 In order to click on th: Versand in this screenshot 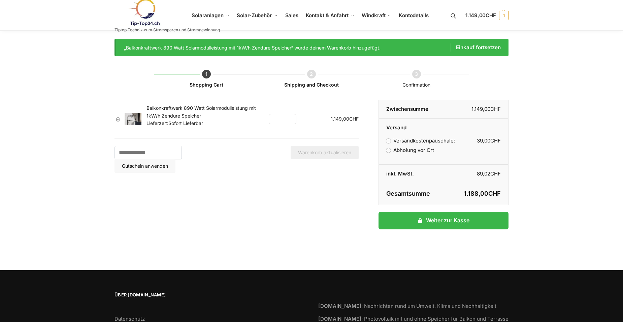, I will do `click(443, 125)`.